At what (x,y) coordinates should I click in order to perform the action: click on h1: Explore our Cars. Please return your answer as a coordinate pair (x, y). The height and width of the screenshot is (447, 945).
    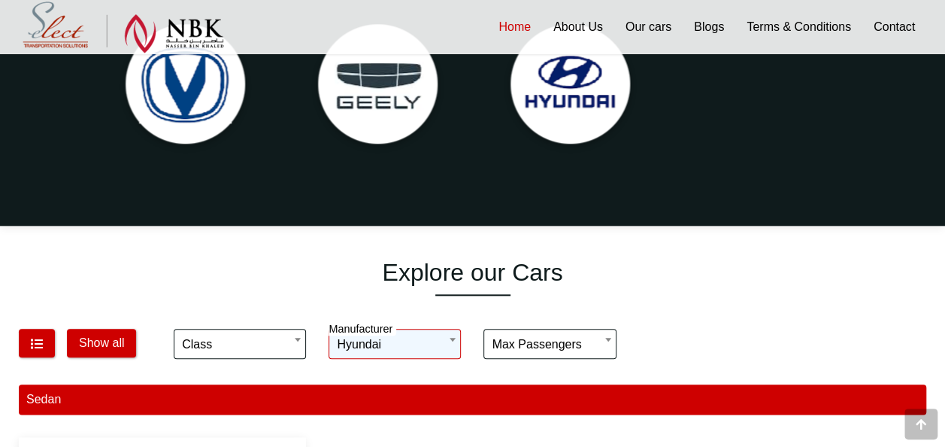
    Looking at the image, I should click on (472, 272).